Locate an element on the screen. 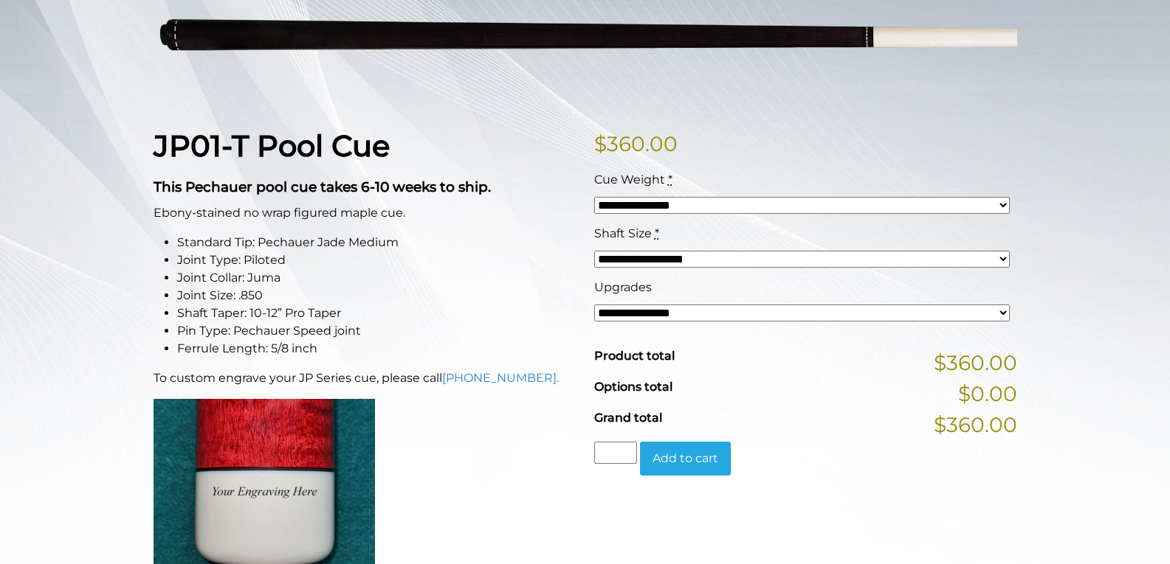 This screenshot has height=564, width=1170. span: $0.00 is located at coordinates (987, 394).